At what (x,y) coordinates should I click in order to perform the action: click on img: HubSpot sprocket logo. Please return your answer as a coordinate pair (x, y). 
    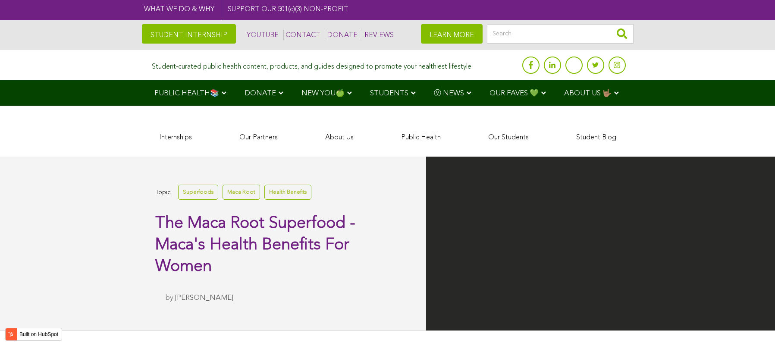
    Looking at the image, I should click on (11, 334).